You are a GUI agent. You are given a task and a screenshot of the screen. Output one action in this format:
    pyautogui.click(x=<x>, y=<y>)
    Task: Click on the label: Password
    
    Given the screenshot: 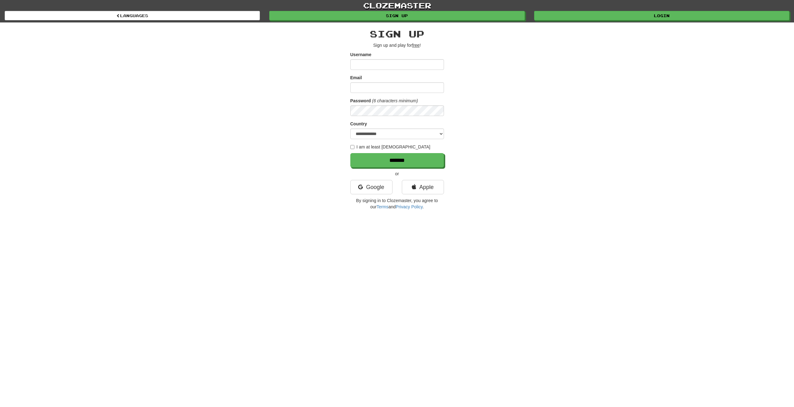 What is the action you would take?
    pyautogui.click(x=361, y=101)
    